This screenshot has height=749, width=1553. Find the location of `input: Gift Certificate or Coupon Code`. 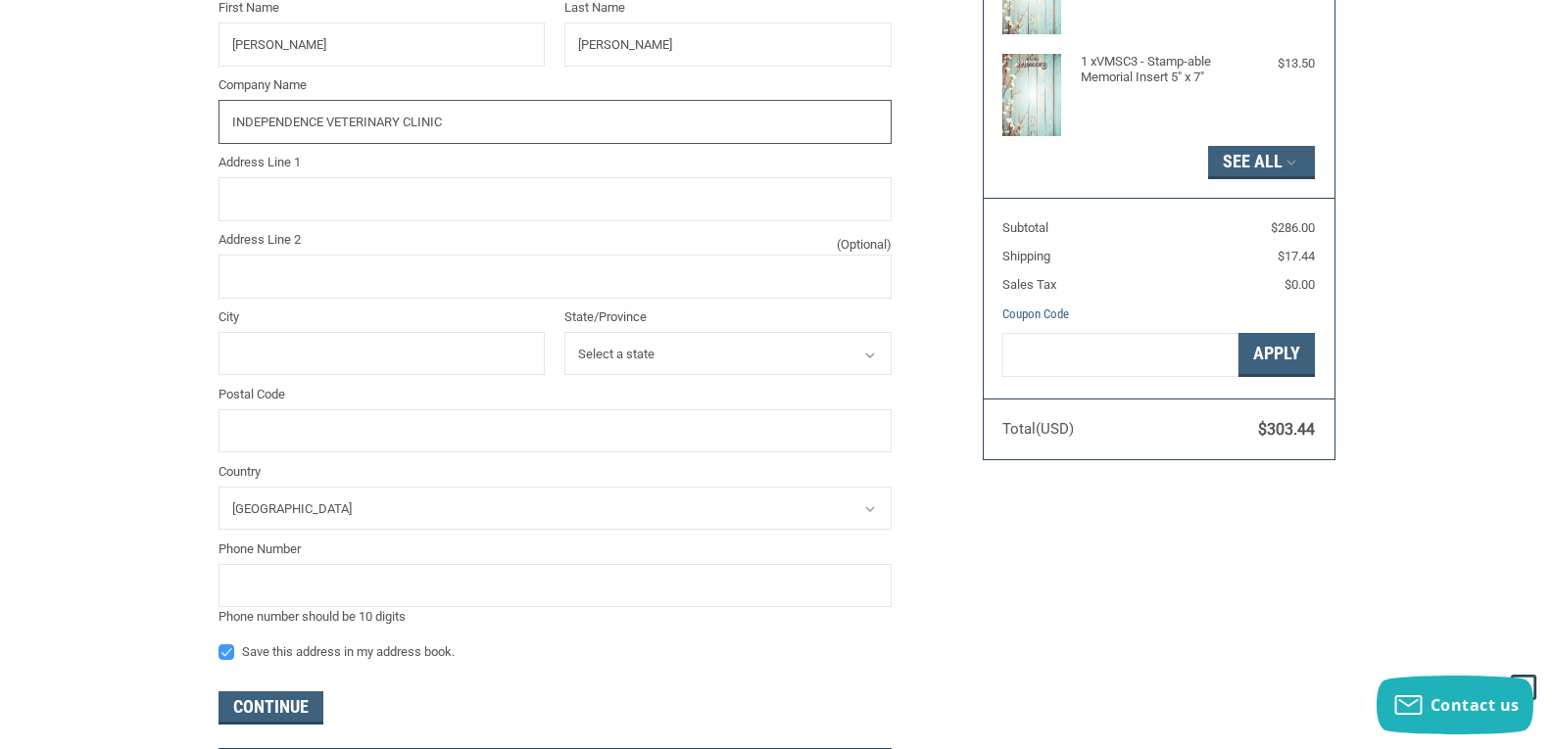

input: Gift Certificate or Coupon Code is located at coordinates (1120, 355).